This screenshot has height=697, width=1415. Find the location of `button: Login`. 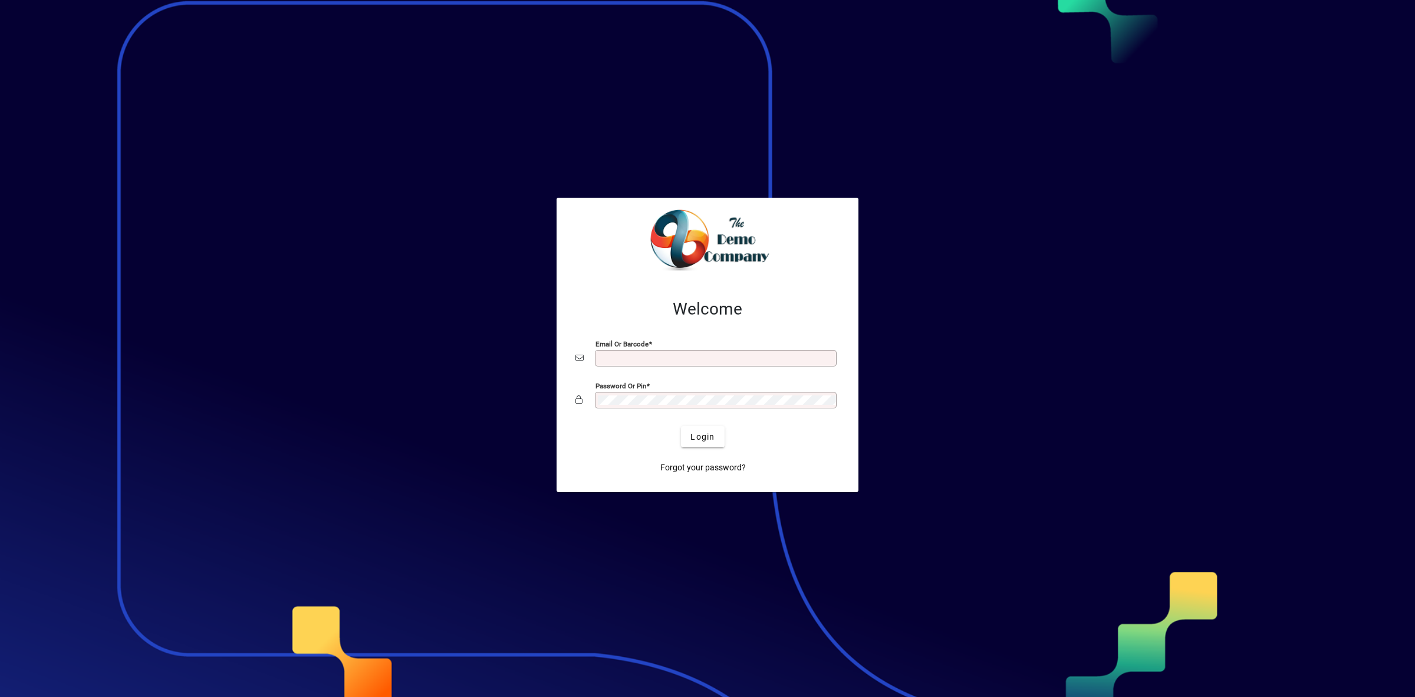

button: Login is located at coordinates (702, 436).